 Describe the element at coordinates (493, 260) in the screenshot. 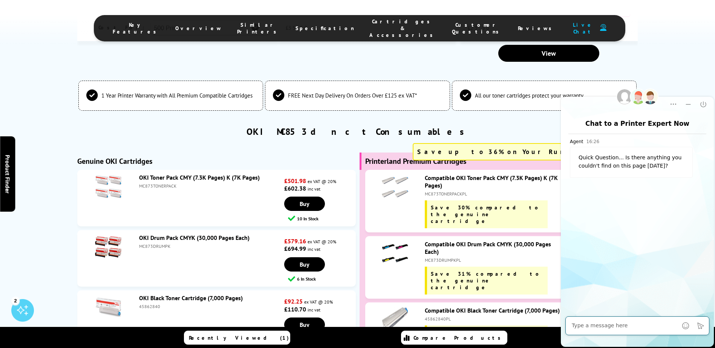

I see `div: MC873DRUMPKPL` at that location.